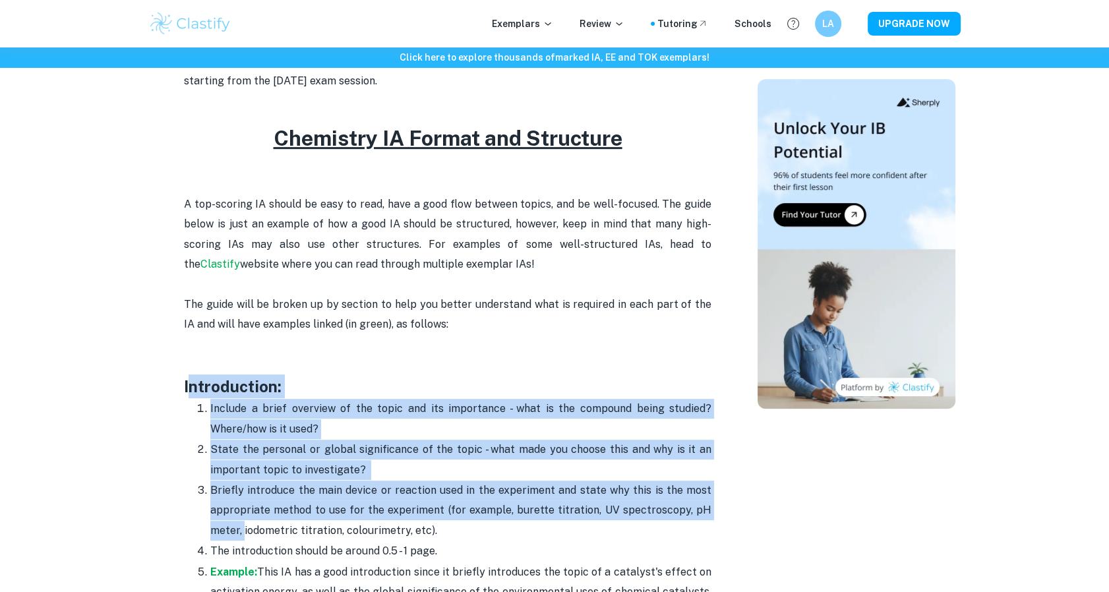  What do you see at coordinates (522, 24) in the screenshot?
I see `p: Exemplars` at bounding box center [522, 24].